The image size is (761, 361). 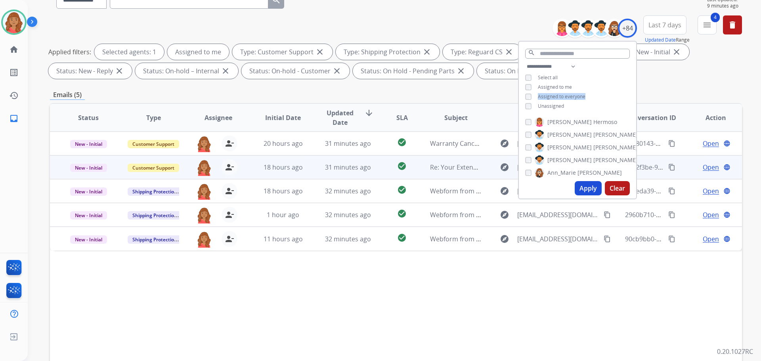 What do you see at coordinates (562, 96) in the screenshot?
I see `span: Assigned to everyone` at bounding box center [562, 96].